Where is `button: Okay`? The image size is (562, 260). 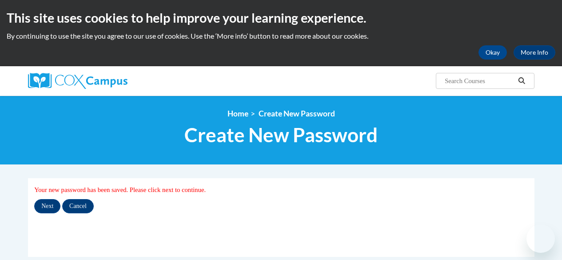 button: Okay is located at coordinates (493, 52).